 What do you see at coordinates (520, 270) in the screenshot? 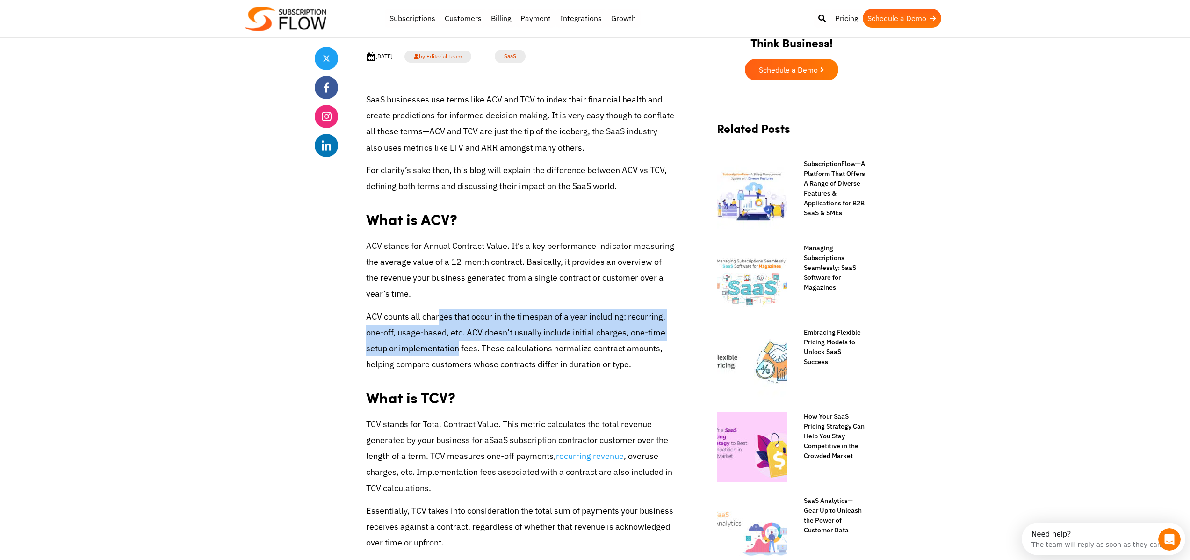
I see `span: ACV stands for Annual Contract Value. It’s a key performance indicator measuring the average valu...` at bounding box center [520, 270].